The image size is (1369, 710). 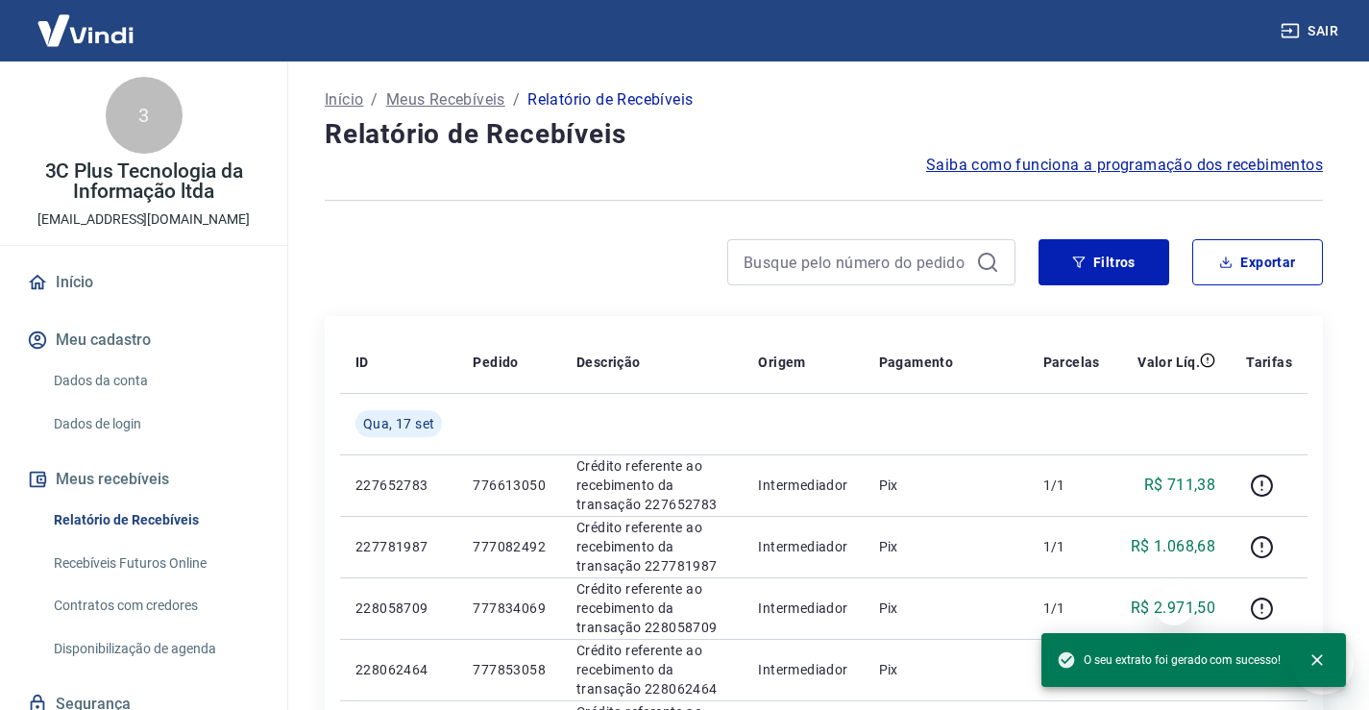 What do you see at coordinates (1124, 165) in the screenshot?
I see `a: Saiba como funciona a programação dos recebimentos` at bounding box center [1124, 165].